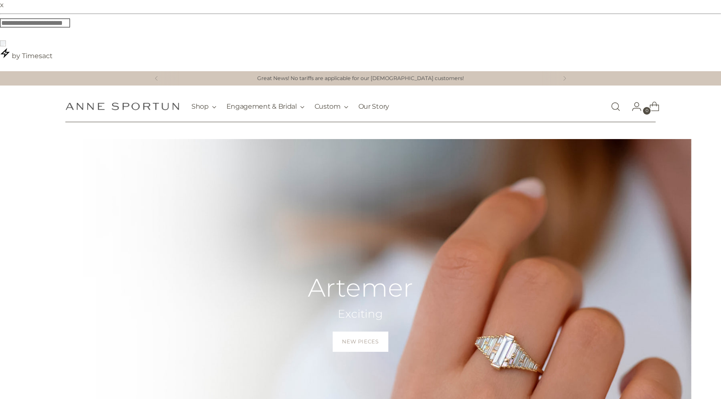 The width and height of the screenshot is (721, 399). I want to click on button: Engagement & Bridal, so click(265, 107).